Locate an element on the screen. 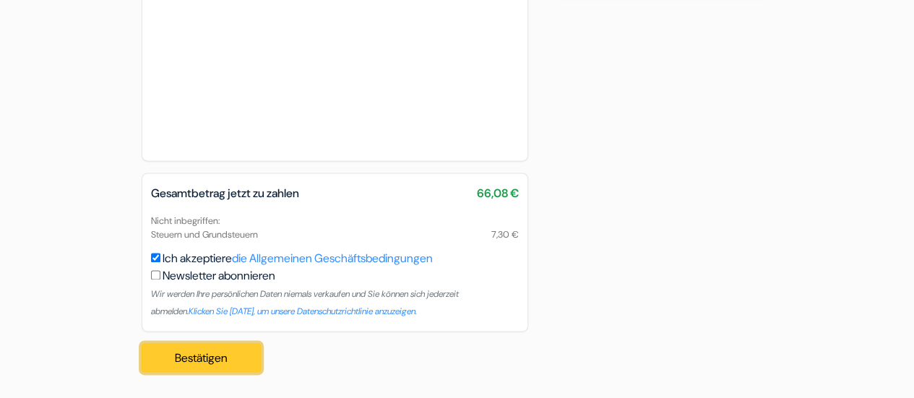 The width and height of the screenshot is (914, 398). font: Nicht inbegriffen: is located at coordinates (185, 220).